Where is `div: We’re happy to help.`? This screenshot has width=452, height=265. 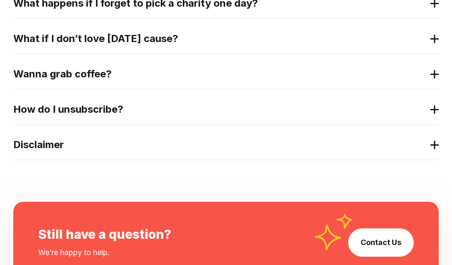
div: We’re happy to help. is located at coordinates (74, 252).